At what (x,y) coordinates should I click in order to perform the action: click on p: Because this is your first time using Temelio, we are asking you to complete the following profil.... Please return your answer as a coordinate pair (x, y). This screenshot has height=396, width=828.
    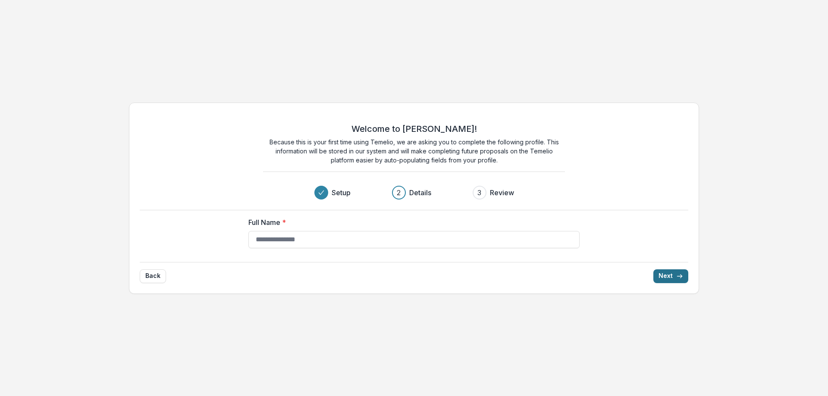
    Looking at the image, I should click on (414, 151).